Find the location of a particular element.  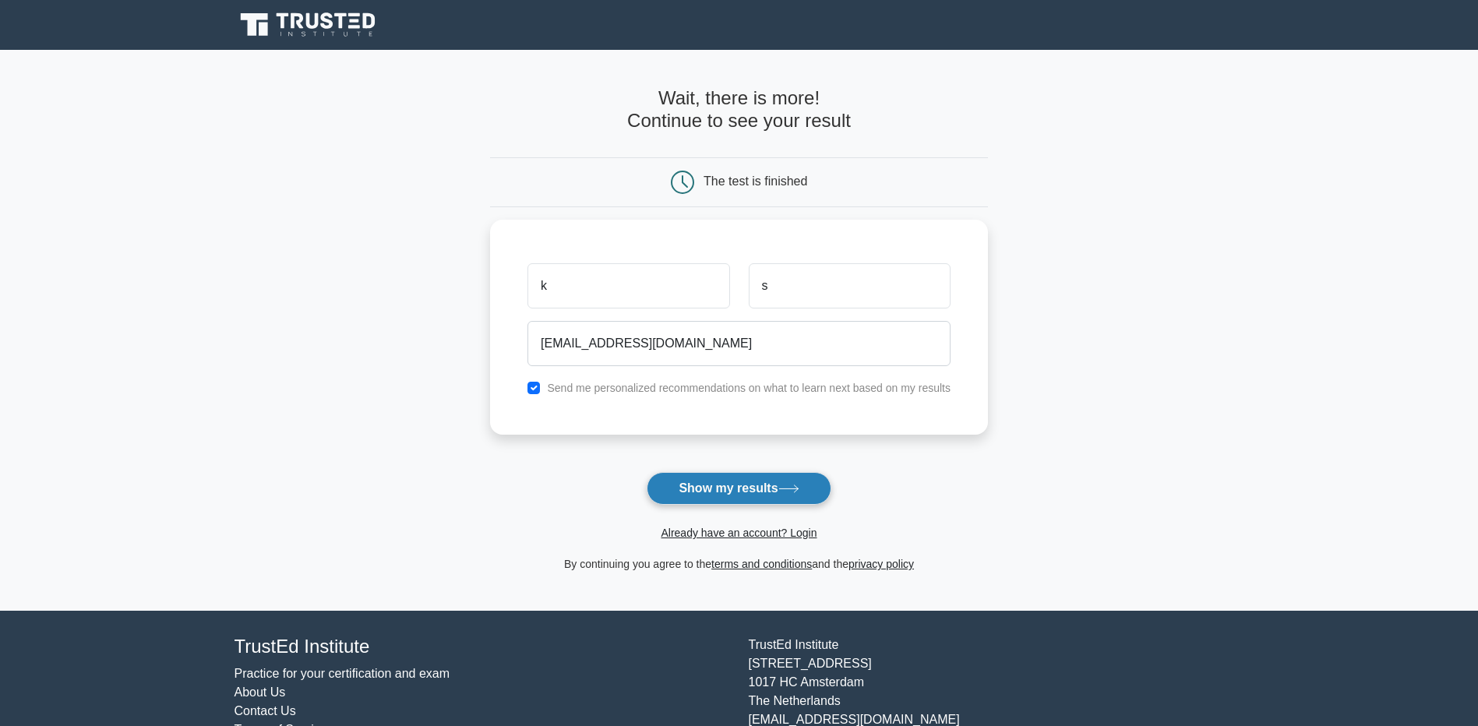

input: First name is located at coordinates (628, 286).